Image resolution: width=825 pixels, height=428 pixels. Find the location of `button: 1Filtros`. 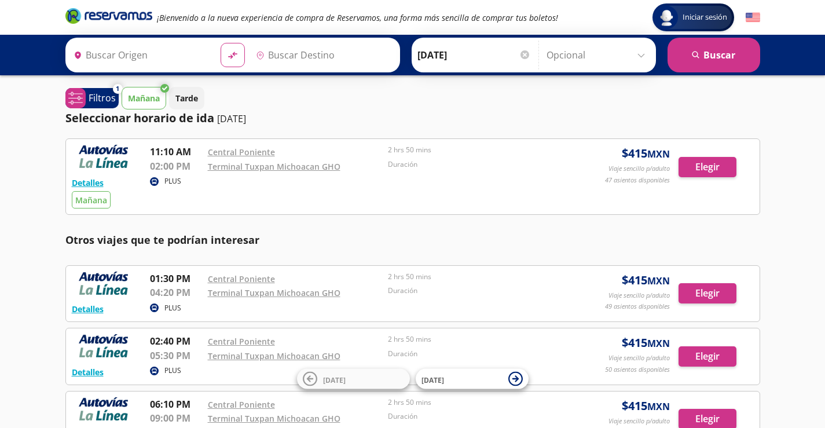

button: 1Filtros is located at coordinates (92, 98).